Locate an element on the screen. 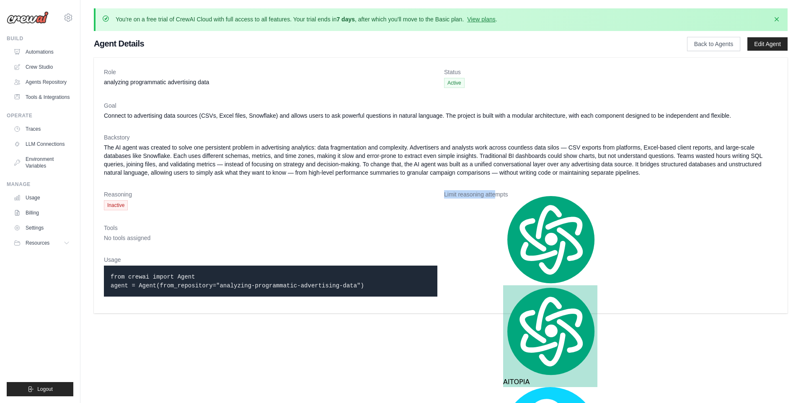  dt: Limit reasoning attempts is located at coordinates (610, 194).